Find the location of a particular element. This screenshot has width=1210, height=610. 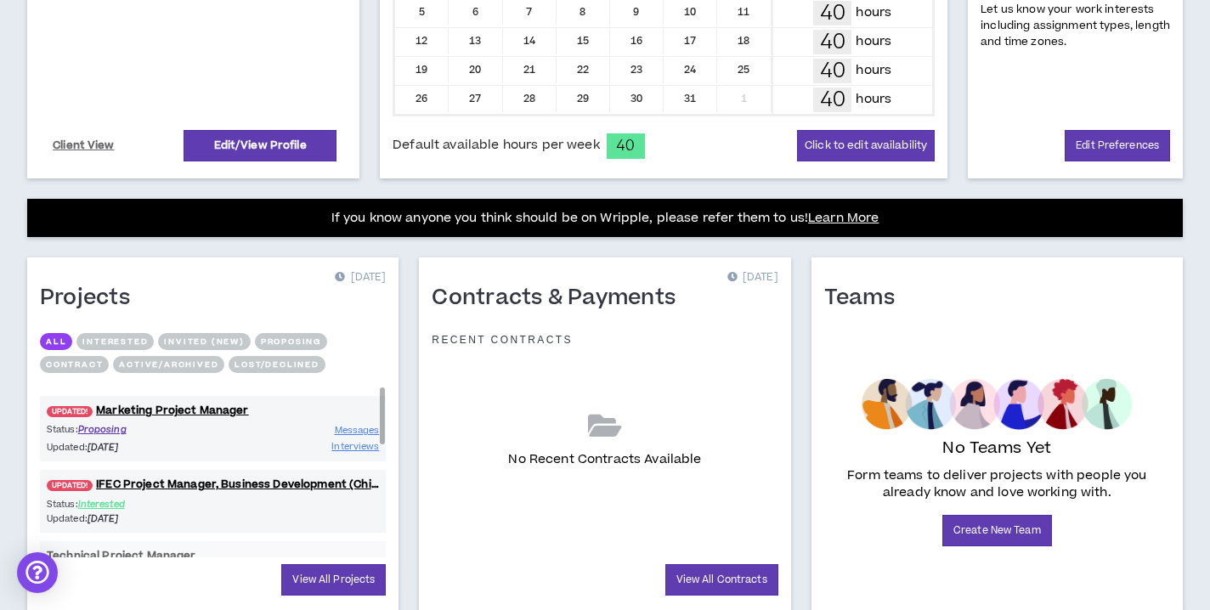

span: Default available hours per week is located at coordinates (495, 145).